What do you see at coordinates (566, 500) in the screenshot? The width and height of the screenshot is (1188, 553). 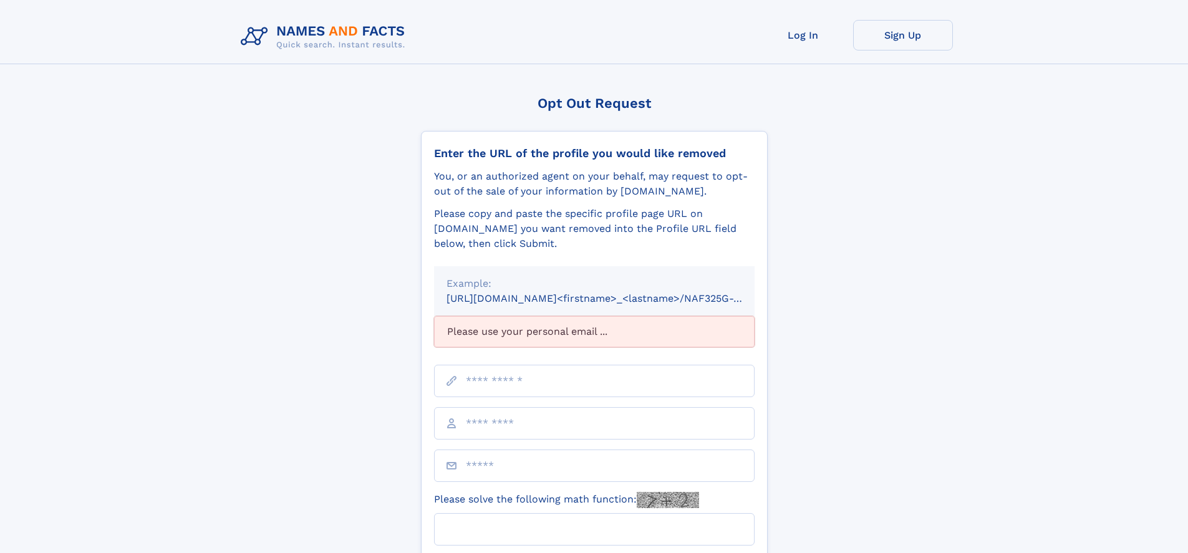 I see `label: Please solve the following math function:` at bounding box center [566, 500].